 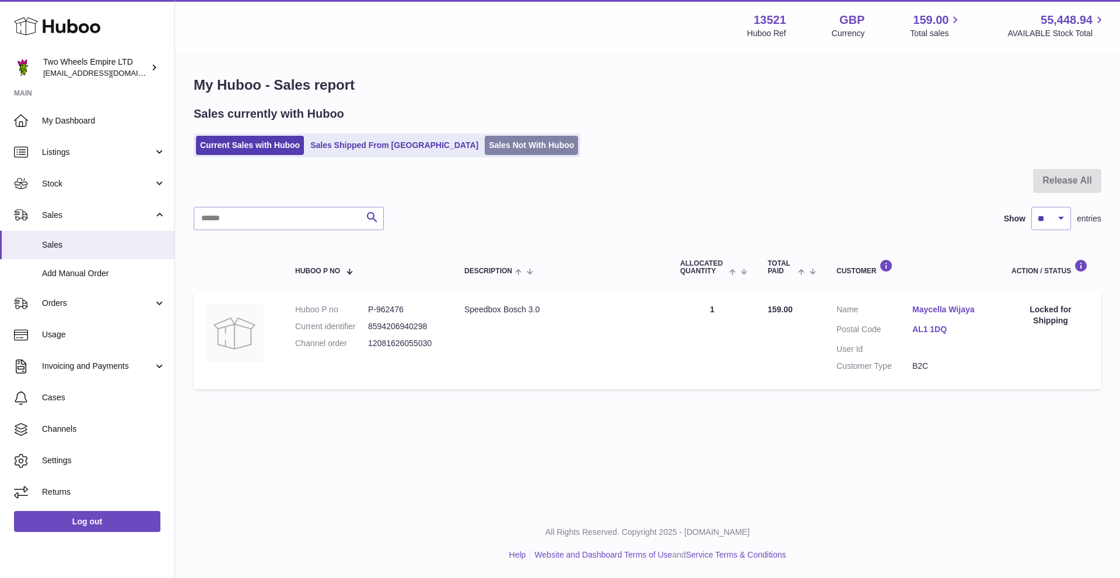 I want to click on span: Orders, so click(x=97, y=303).